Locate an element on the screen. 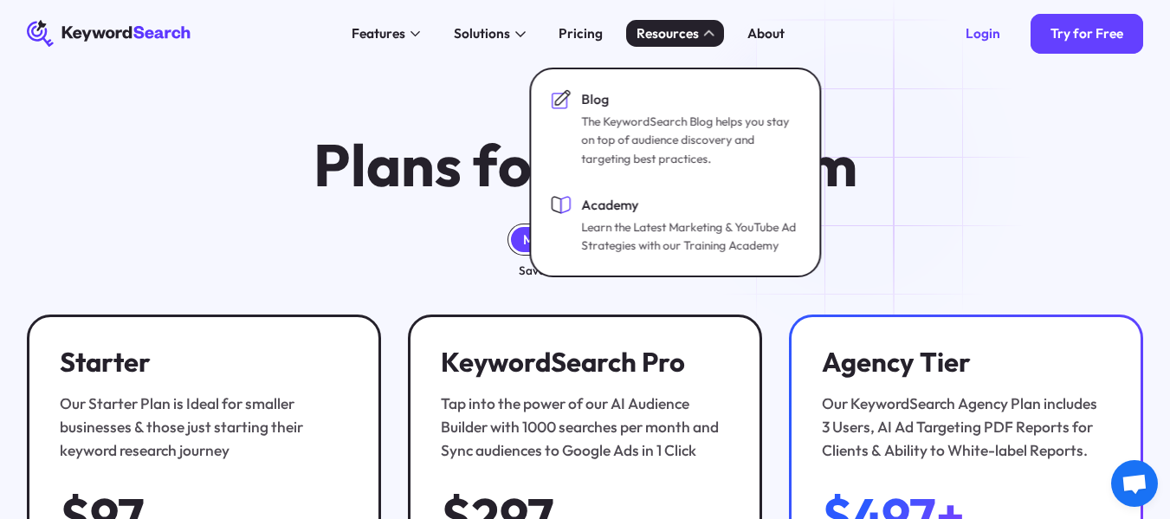 The width and height of the screenshot is (1170, 519). div: Save 25% on yearly plans! is located at coordinates (585, 270).